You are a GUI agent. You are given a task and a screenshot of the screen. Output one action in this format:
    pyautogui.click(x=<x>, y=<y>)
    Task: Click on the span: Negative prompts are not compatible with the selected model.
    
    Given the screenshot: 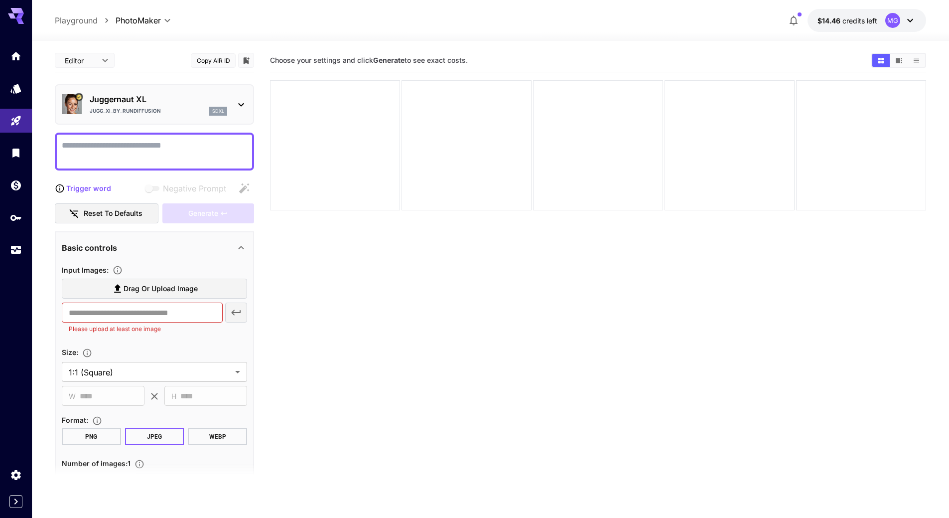 What is the action you would take?
    pyautogui.click(x=188, y=188)
    